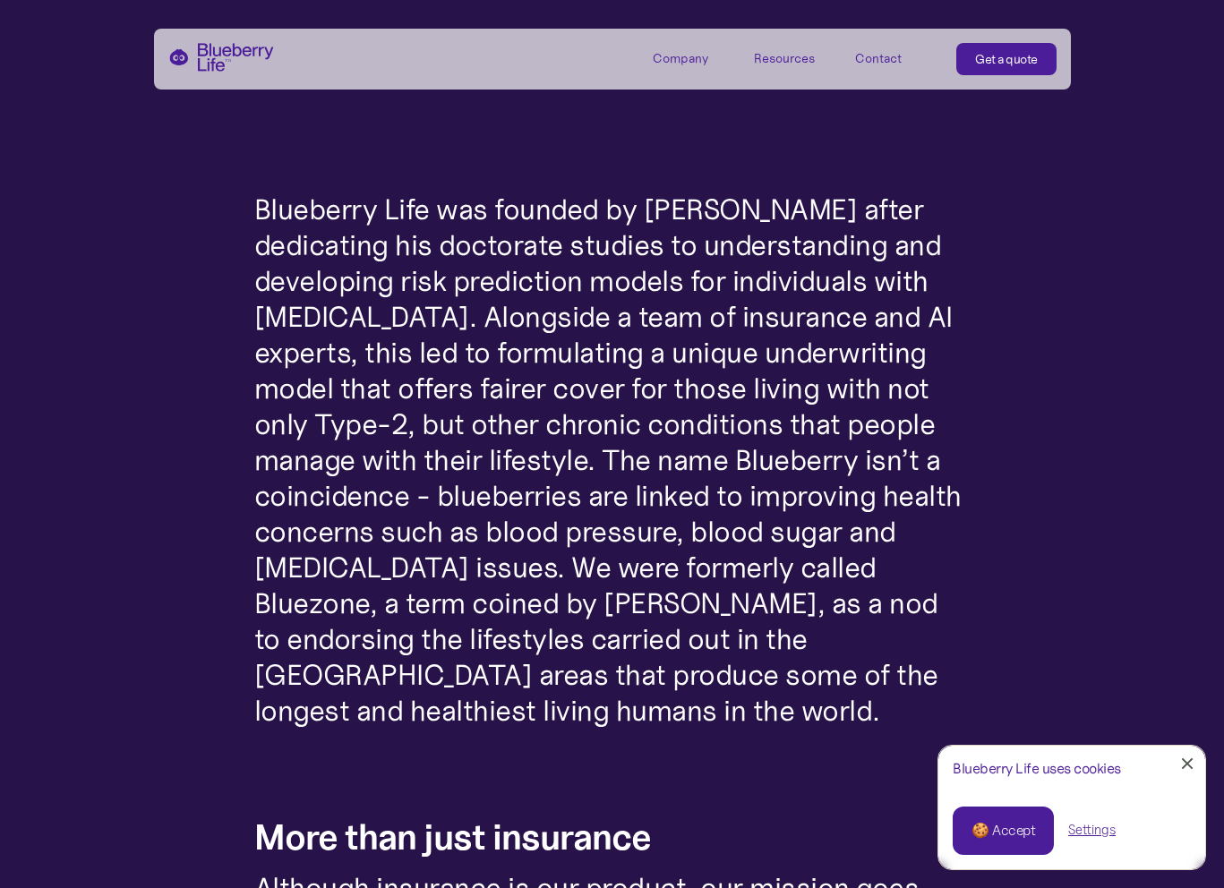  I want to click on div: 🍪 Accept, so click(1003, 831).